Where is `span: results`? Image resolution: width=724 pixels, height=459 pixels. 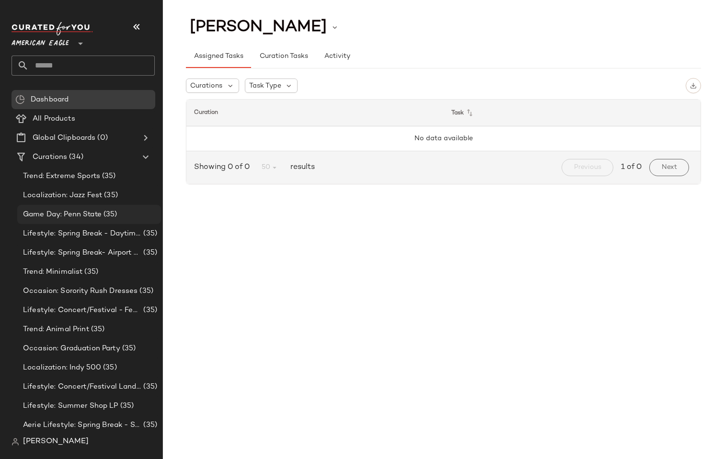
span: results is located at coordinates (300, 168).